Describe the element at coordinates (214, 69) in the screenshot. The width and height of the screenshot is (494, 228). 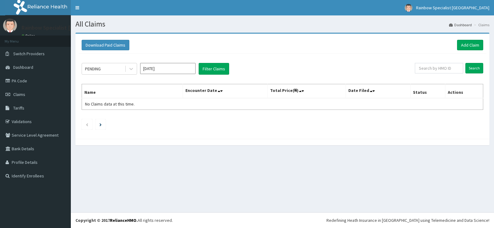
I see `button: Filter Claims` at that location.